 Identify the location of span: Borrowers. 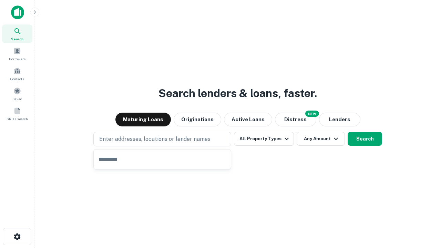
(17, 59).